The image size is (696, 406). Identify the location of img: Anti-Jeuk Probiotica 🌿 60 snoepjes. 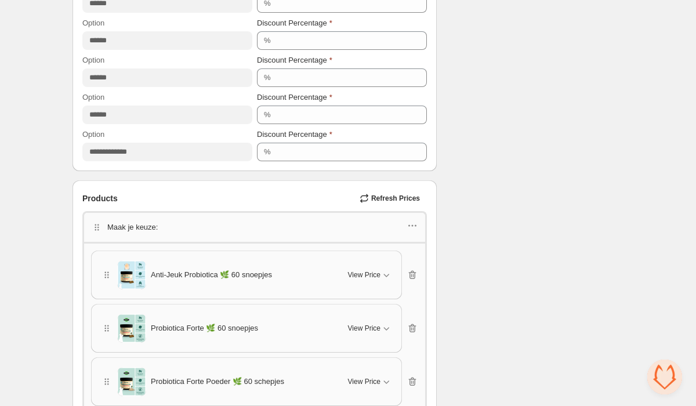
(132, 275).